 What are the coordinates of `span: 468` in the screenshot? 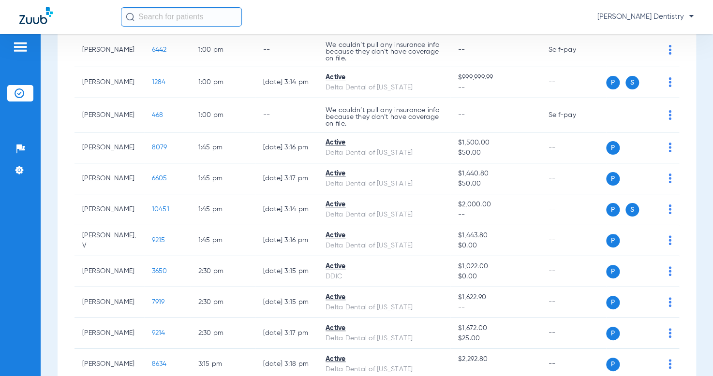 It's located at (158, 115).